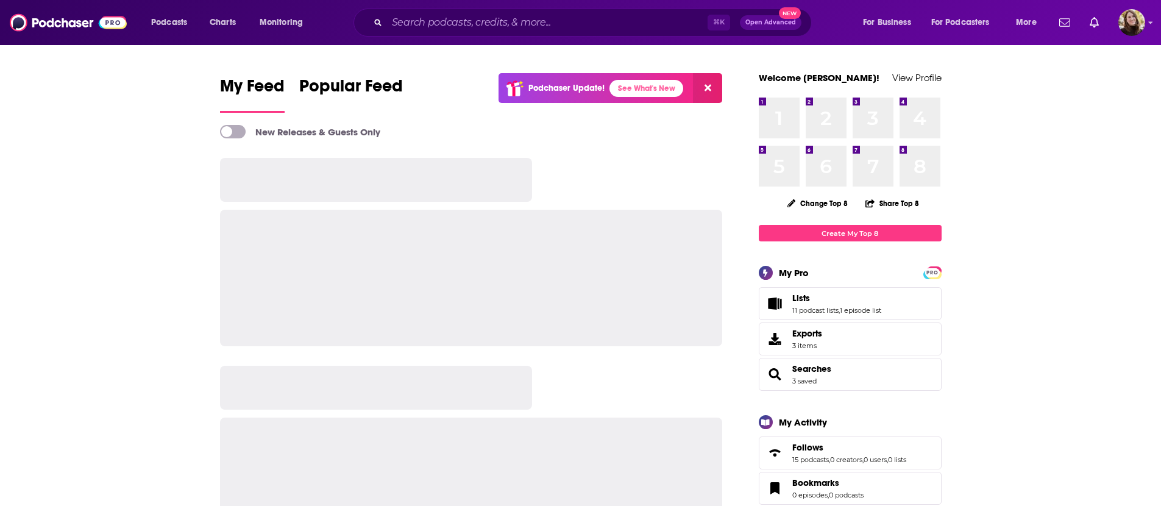 The image size is (1161, 506). Describe the element at coordinates (790, 13) in the screenshot. I see `span: New` at that location.